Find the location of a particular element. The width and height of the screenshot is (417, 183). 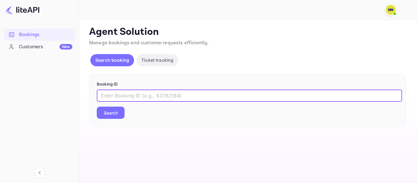

a: CustomersNew is located at coordinates (39, 46).